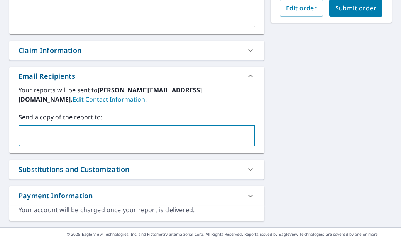 Image resolution: width=401 pixels, height=238 pixels. What do you see at coordinates (110, 99) in the screenshot?
I see `a: EditContactInfo` at bounding box center [110, 99].